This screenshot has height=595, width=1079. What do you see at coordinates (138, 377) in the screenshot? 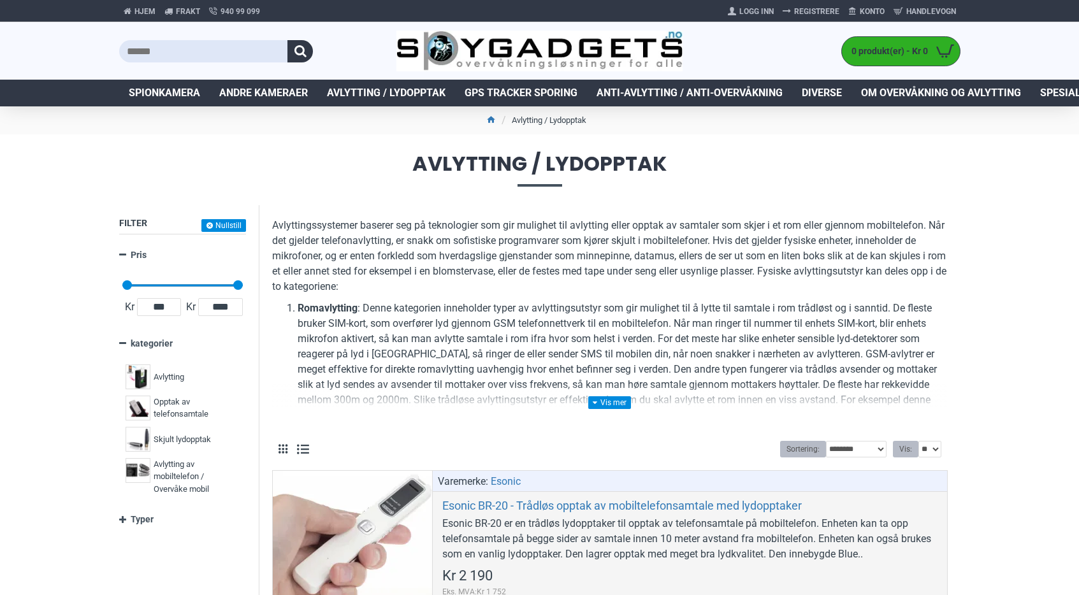
I see `img: Avlytting` at bounding box center [138, 377].